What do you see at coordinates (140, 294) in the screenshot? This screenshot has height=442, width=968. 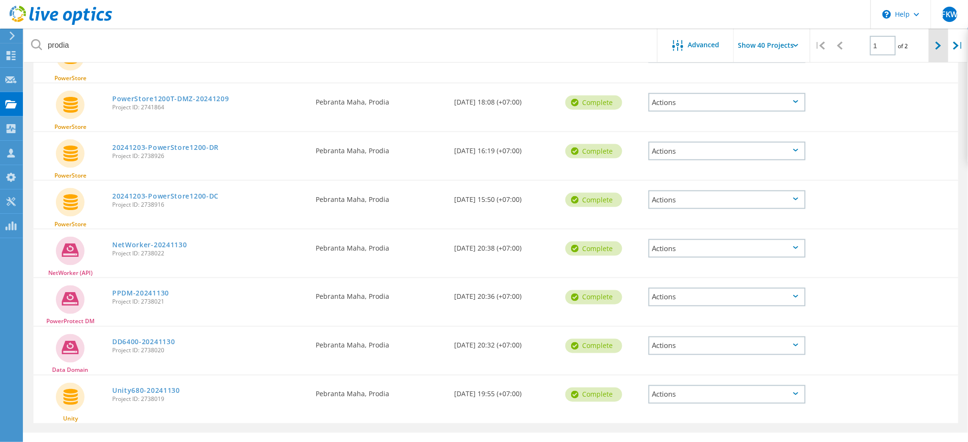 I see `a: PPDM-20241130` at bounding box center [140, 294].